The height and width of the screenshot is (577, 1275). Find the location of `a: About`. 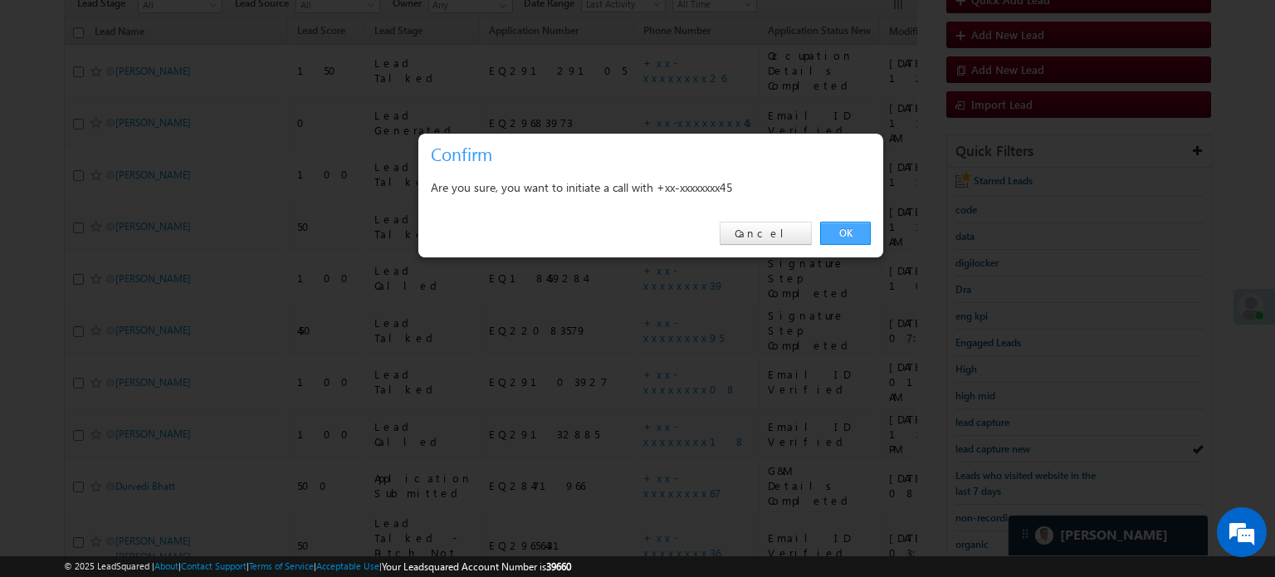

a: About is located at coordinates (166, 565).